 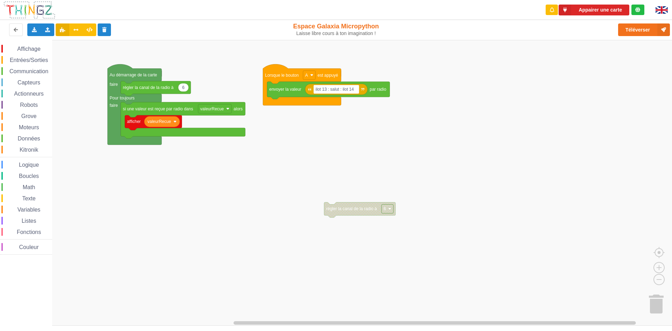 What do you see at coordinates (29, 71) in the screenshot?
I see `span: Communication` at bounding box center [29, 71].